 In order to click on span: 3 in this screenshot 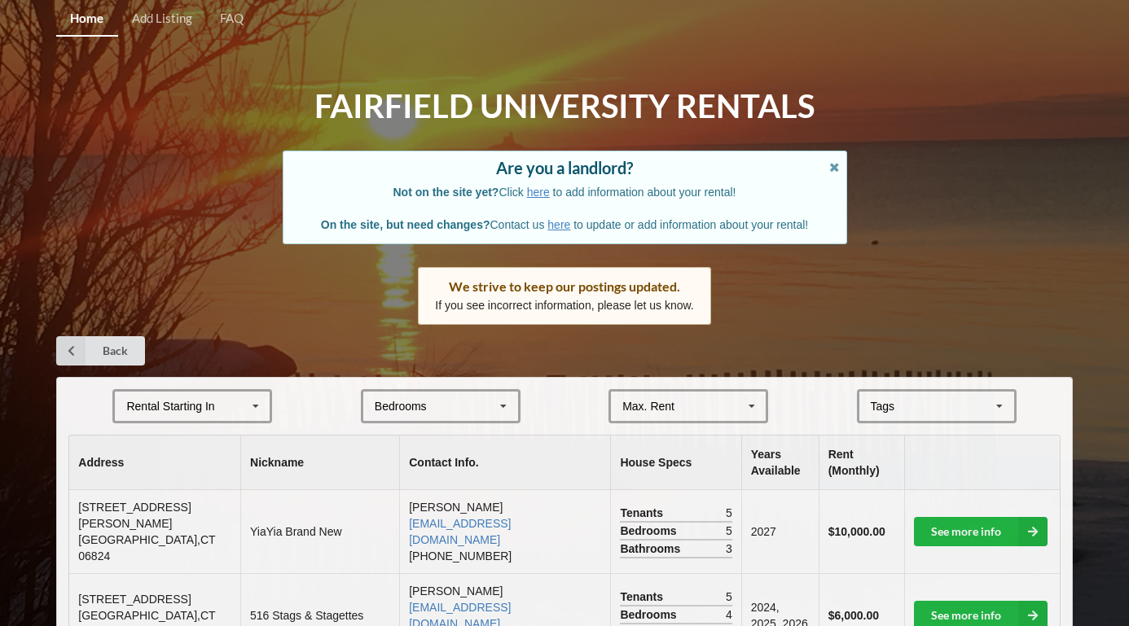, I will do `click(729, 549)`.